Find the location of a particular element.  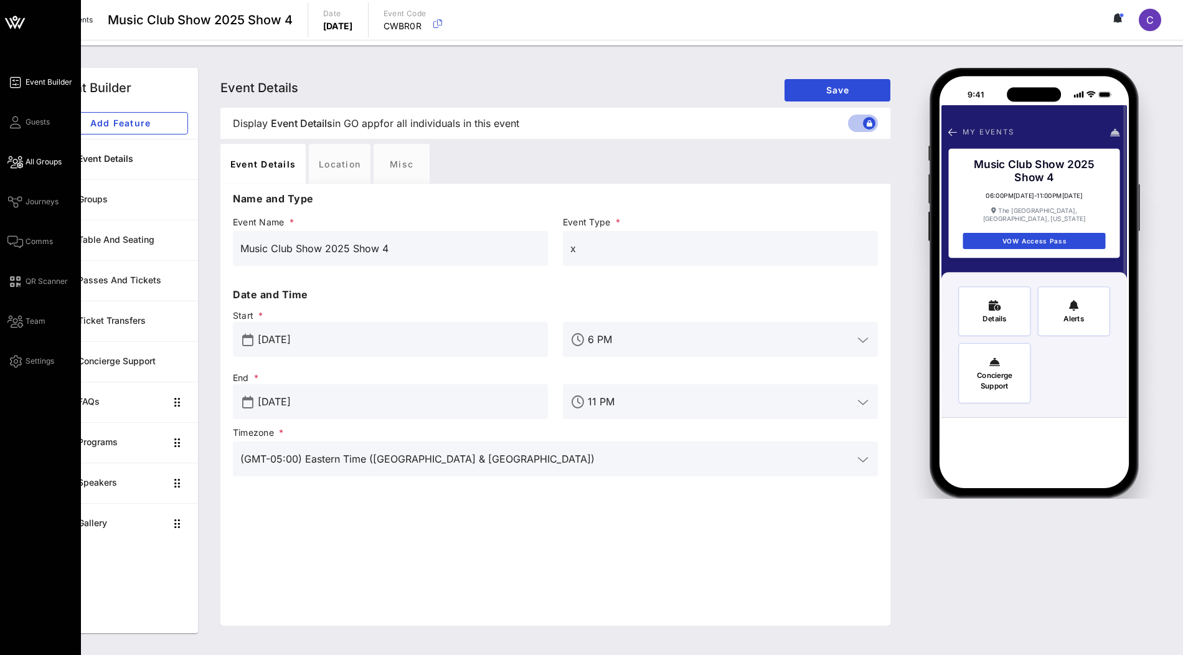

button: Save is located at coordinates (837, 90).